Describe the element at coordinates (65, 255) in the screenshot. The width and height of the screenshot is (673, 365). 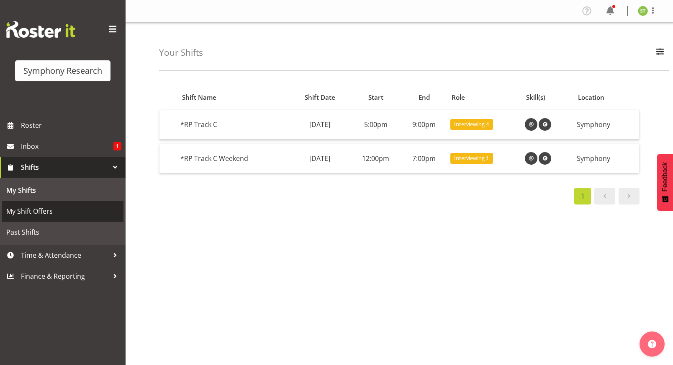
I see `span: Time & Attendance` at that location.